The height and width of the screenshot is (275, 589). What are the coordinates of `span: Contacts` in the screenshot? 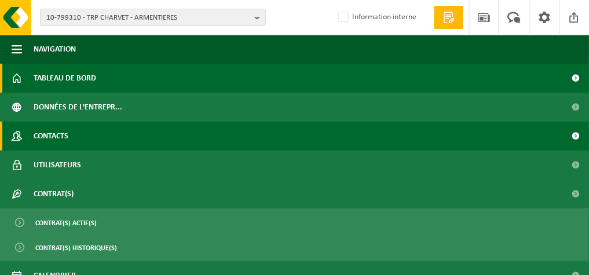 It's located at (51, 136).